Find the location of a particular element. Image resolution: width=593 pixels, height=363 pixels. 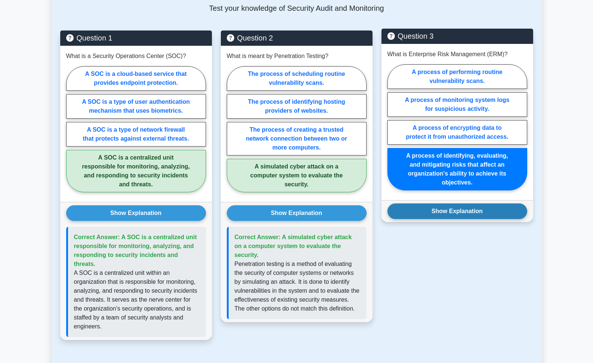

label: The process of identifying hosting providers of websites. is located at coordinates (296, 106).